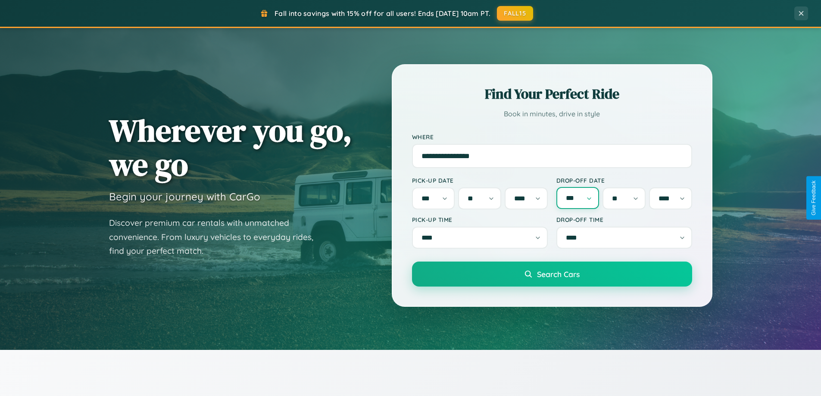 This screenshot has height=396, width=821. Describe the element at coordinates (814, 198) in the screenshot. I see `div: Give Feedback` at that location.